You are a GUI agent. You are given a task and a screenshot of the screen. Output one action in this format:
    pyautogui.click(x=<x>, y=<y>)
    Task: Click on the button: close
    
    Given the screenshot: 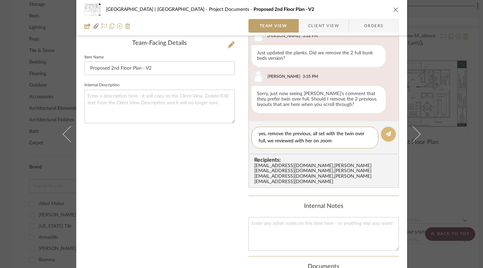 What is the action you would take?
    pyautogui.click(x=396, y=9)
    